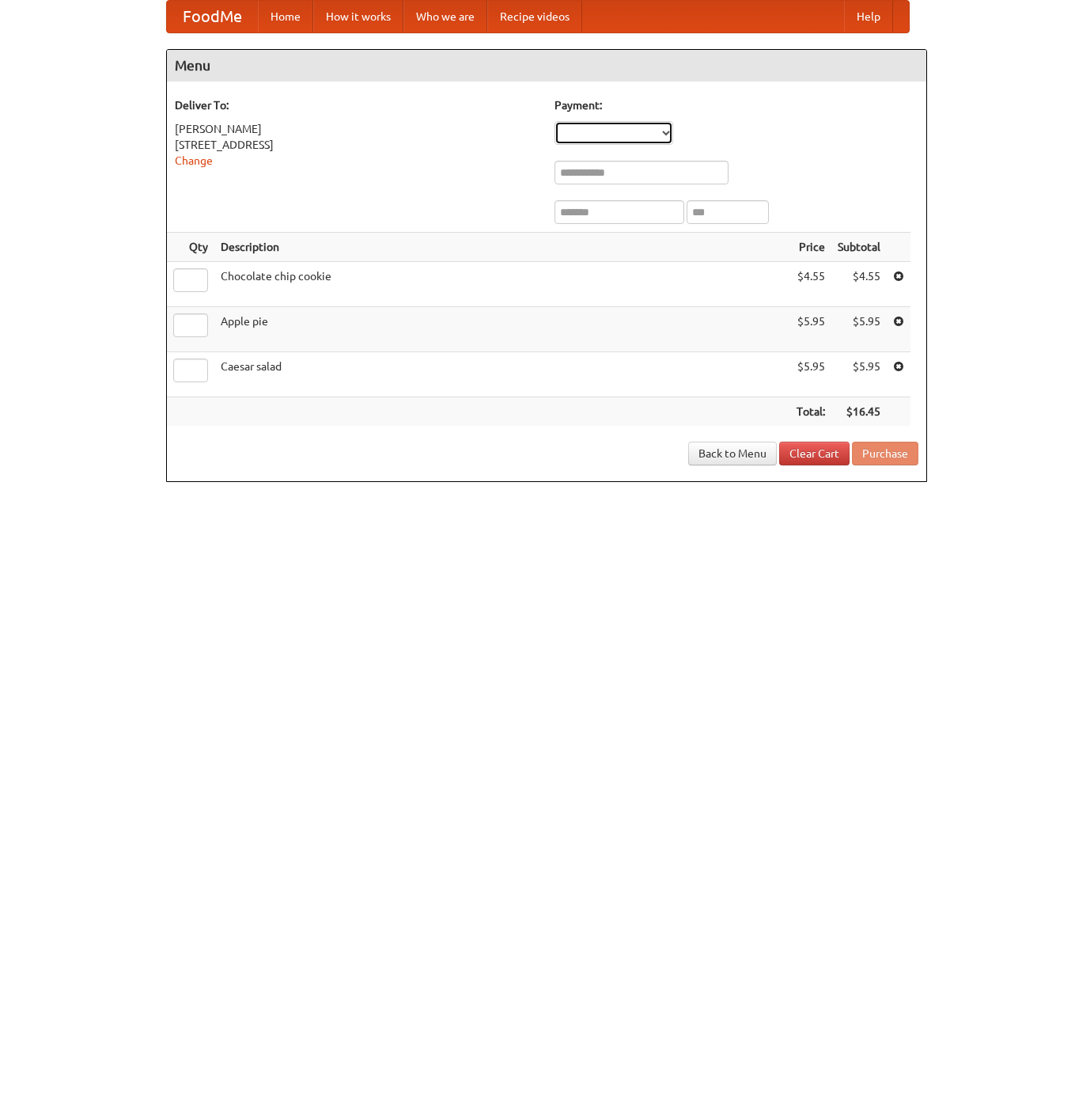  Describe the element at coordinates (859, 247) in the screenshot. I see `th: Subtotal` at that location.